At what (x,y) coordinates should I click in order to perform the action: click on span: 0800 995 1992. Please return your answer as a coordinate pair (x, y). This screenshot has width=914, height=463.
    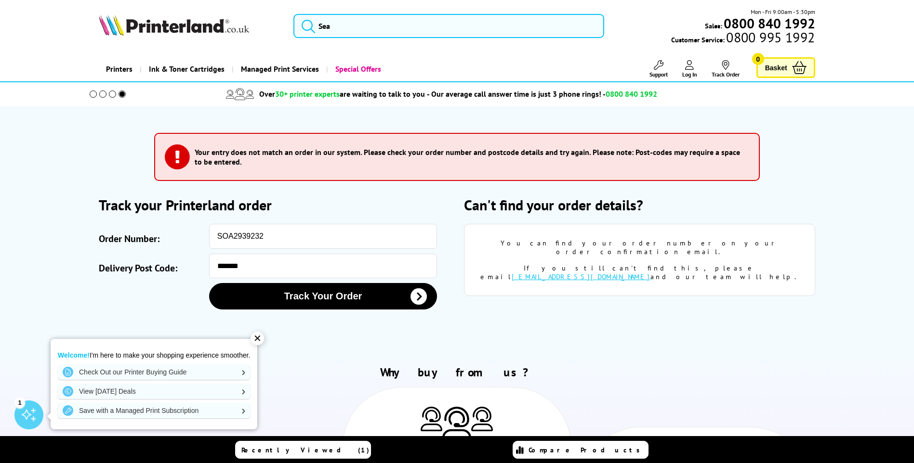
    Looking at the image, I should click on (769, 37).